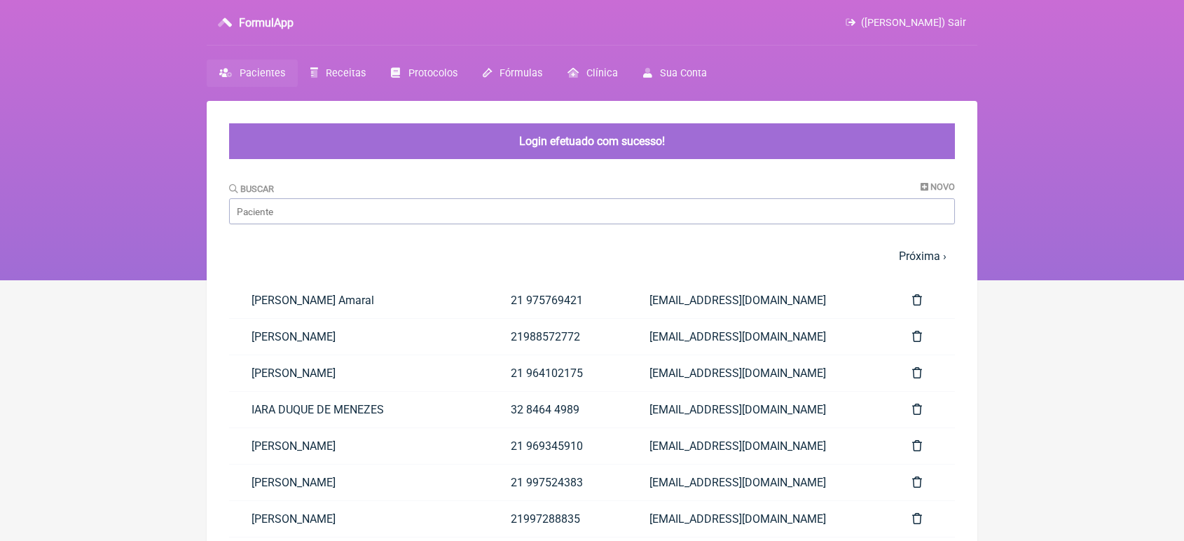  I want to click on span: Clínica, so click(602, 73).